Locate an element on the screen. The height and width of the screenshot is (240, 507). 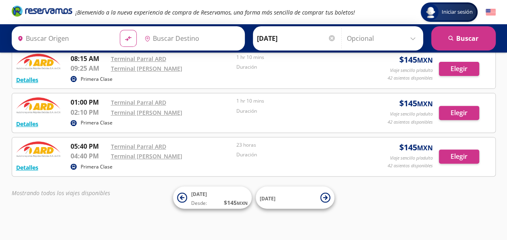
button: Buscar is located at coordinates (464, 38).